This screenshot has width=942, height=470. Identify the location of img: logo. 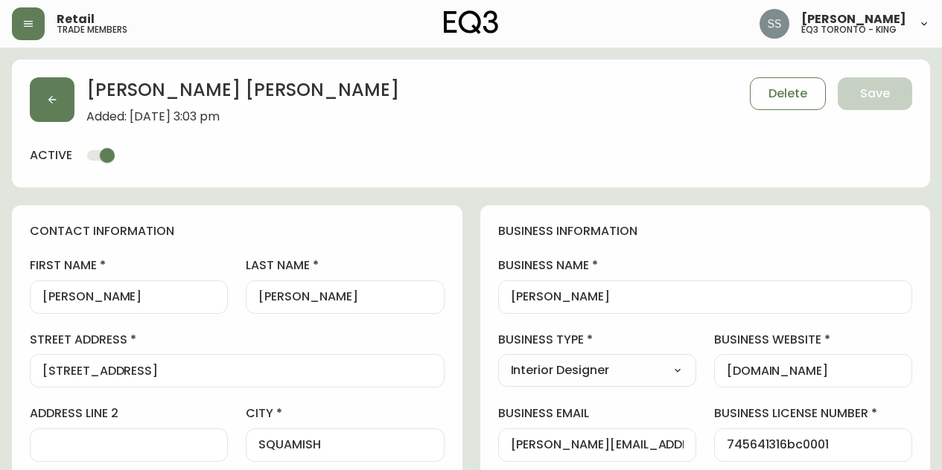
(471, 22).